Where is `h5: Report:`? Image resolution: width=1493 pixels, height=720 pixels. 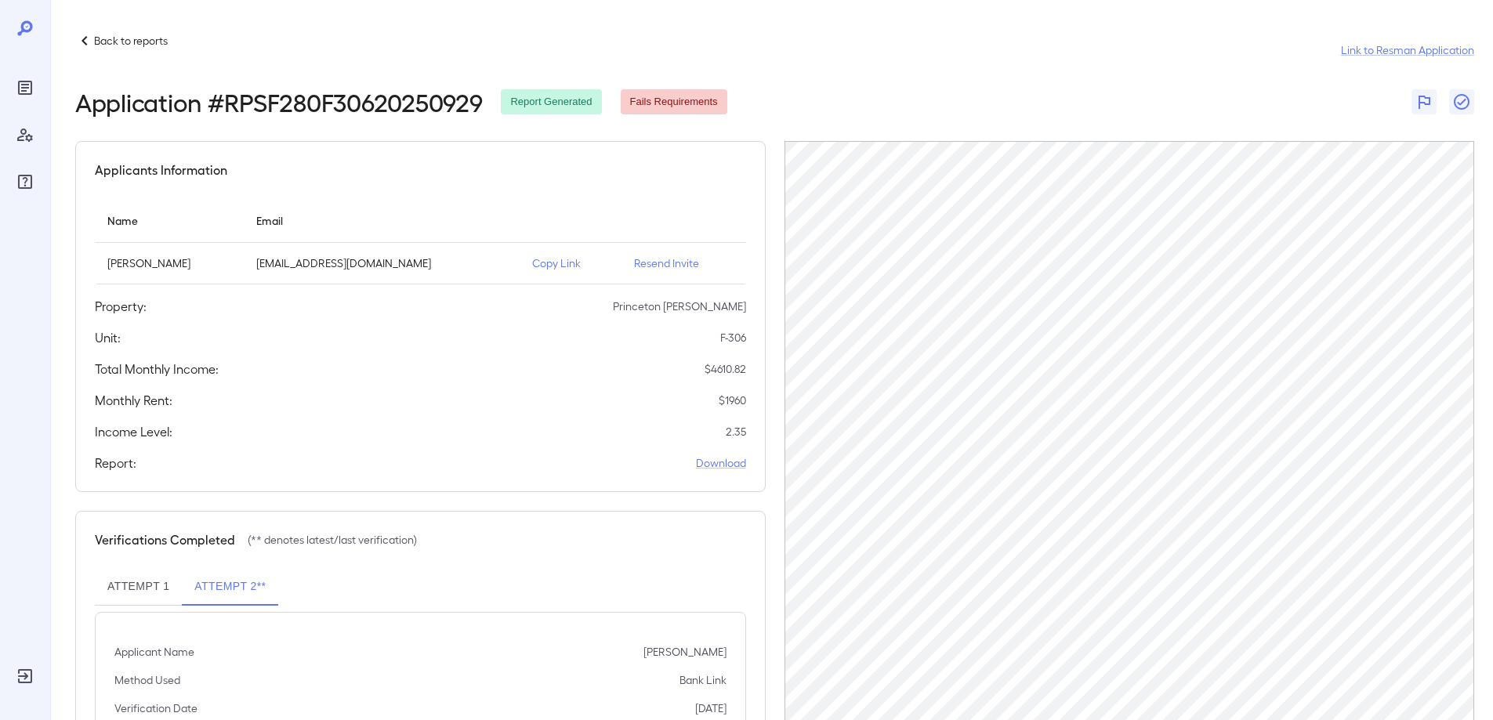
h5: Report: is located at coordinates (115, 463).